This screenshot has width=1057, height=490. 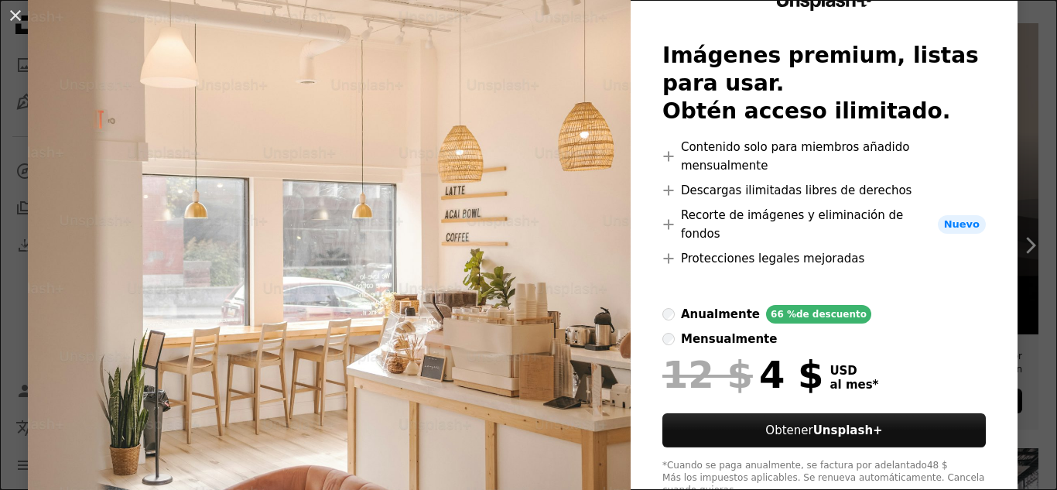 I want to click on input: mensualmente, so click(x=669, y=339).